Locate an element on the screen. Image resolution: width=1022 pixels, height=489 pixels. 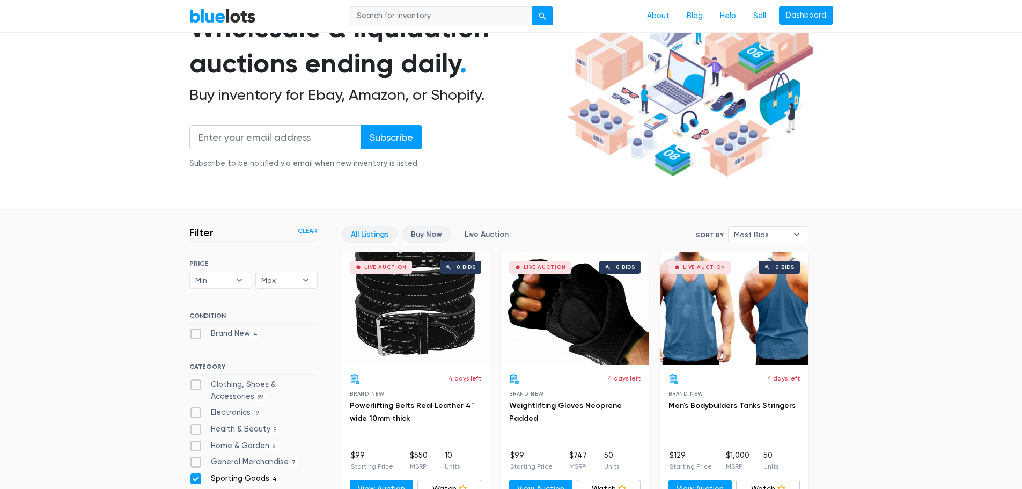
h6: CATEGORY is located at coordinates (253, 369).